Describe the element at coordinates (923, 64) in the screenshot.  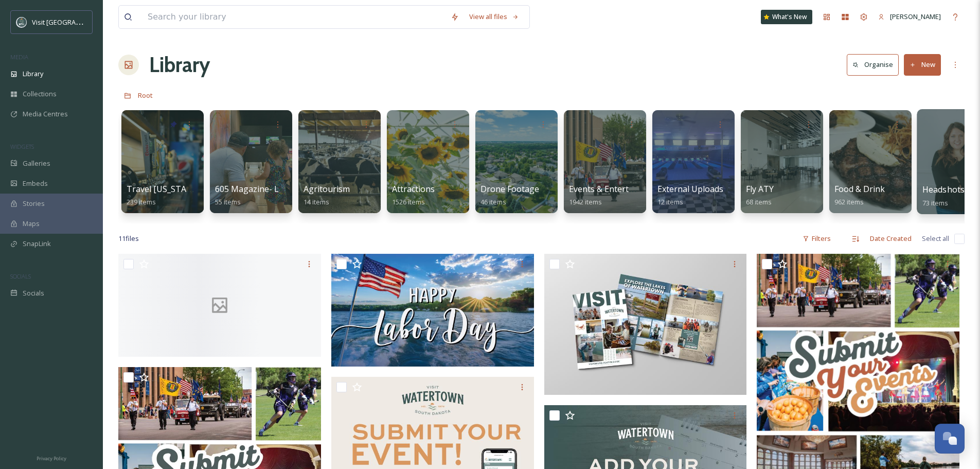
I see `button: New` at that location.